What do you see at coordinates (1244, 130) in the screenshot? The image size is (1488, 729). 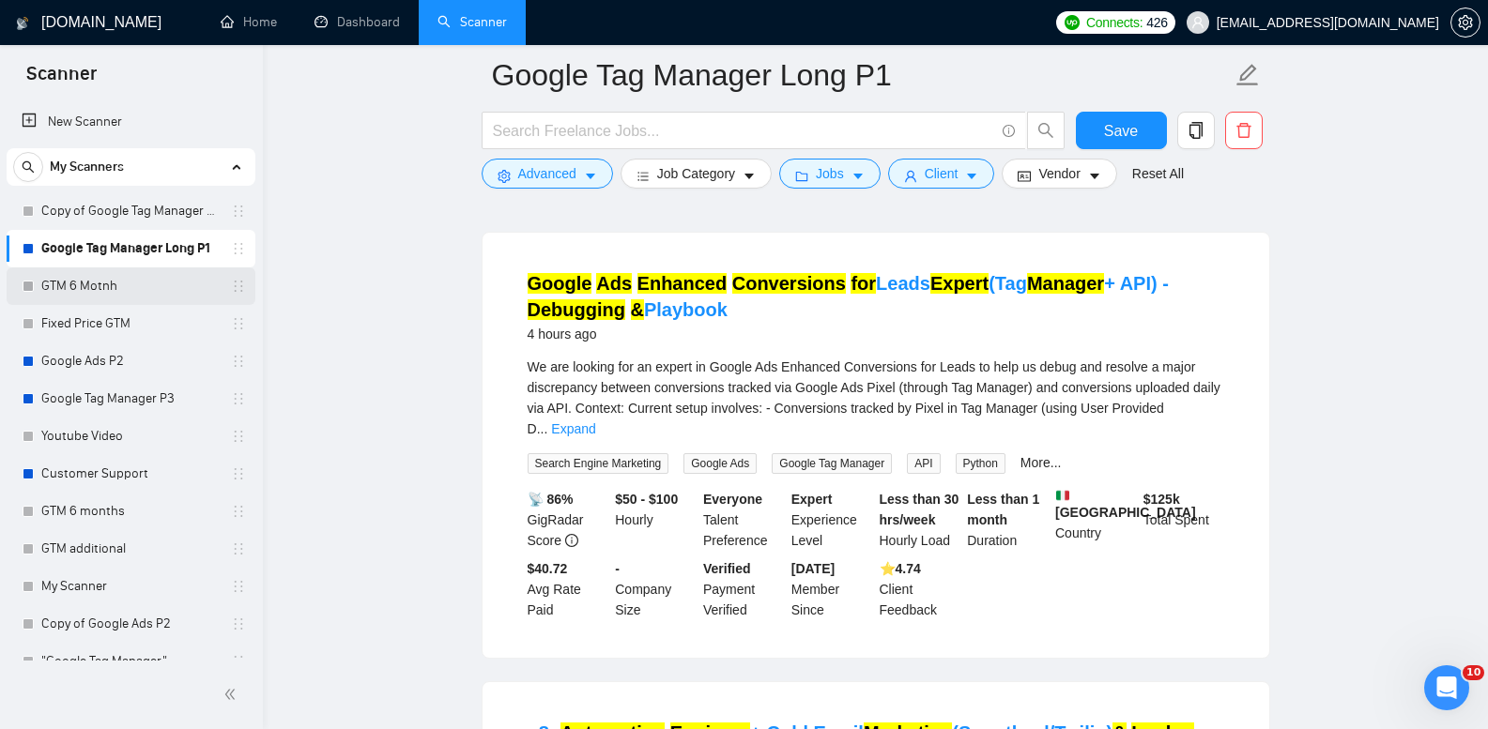 I see `button: delete` at bounding box center [1244, 130].